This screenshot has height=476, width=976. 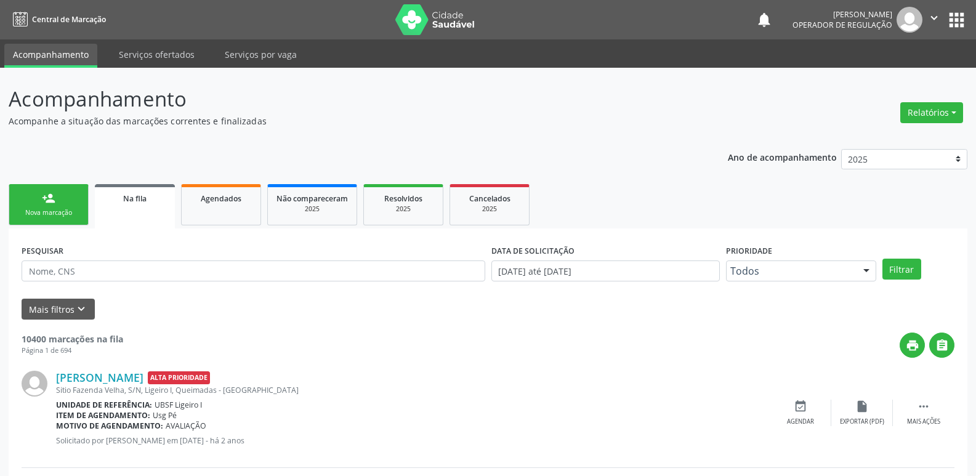 What do you see at coordinates (403, 198) in the screenshot?
I see `span: Resolvidos` at bounding box center [403, 198].